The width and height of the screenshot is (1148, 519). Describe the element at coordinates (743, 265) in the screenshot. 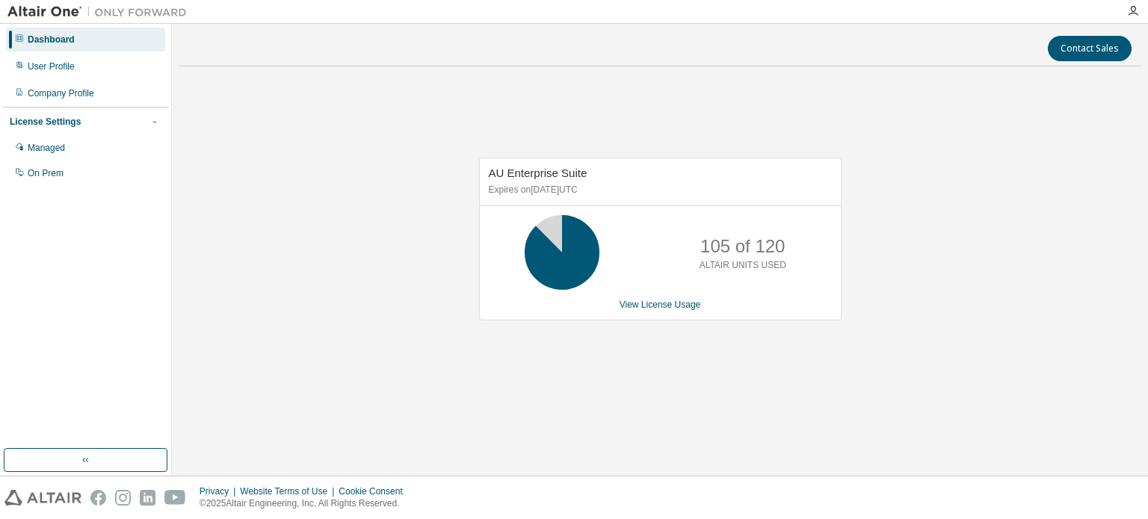

I see `p: ALTAIR UNITS USED` at that location.